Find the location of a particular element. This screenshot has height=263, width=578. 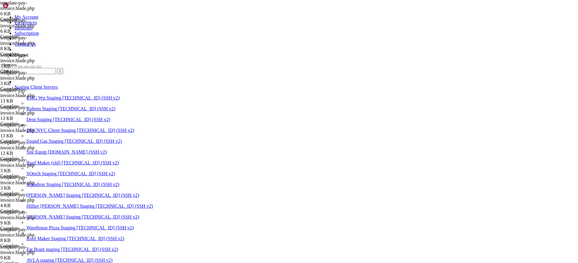

x-row: All ports are BLOCKED except 22 (SSH), 80 (HTTP), and 443 (HTTPS). is located at coordinates (251, 98).